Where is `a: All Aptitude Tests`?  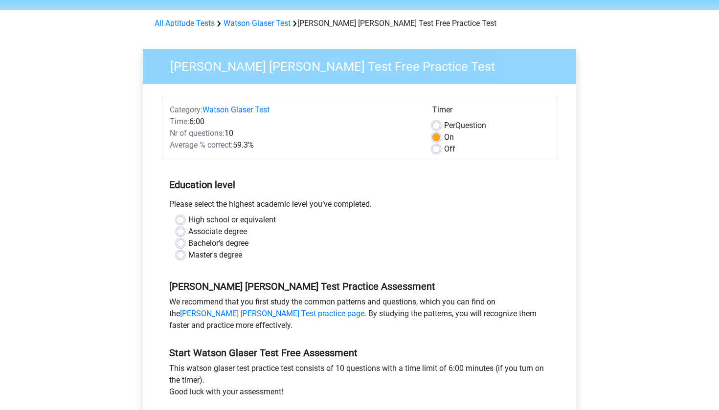
a: All Aptitude Tests is located at coordinates (184, 23).